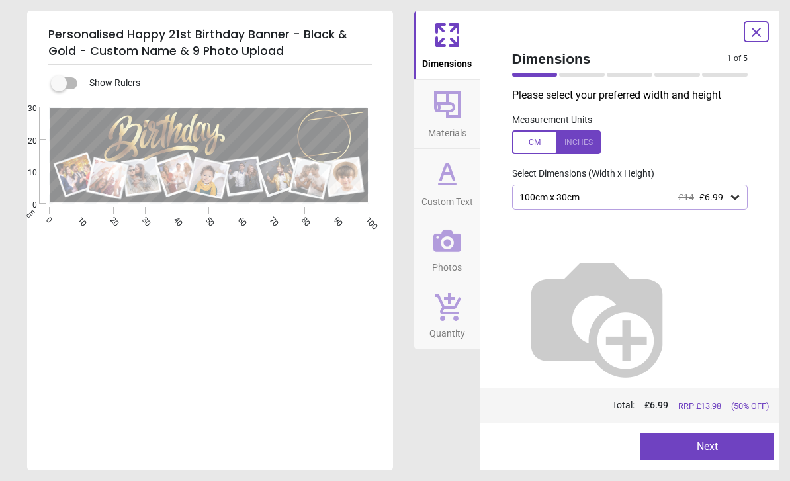 The image size is (790, 481). I want to click on div: Total:, so click(640, 406).